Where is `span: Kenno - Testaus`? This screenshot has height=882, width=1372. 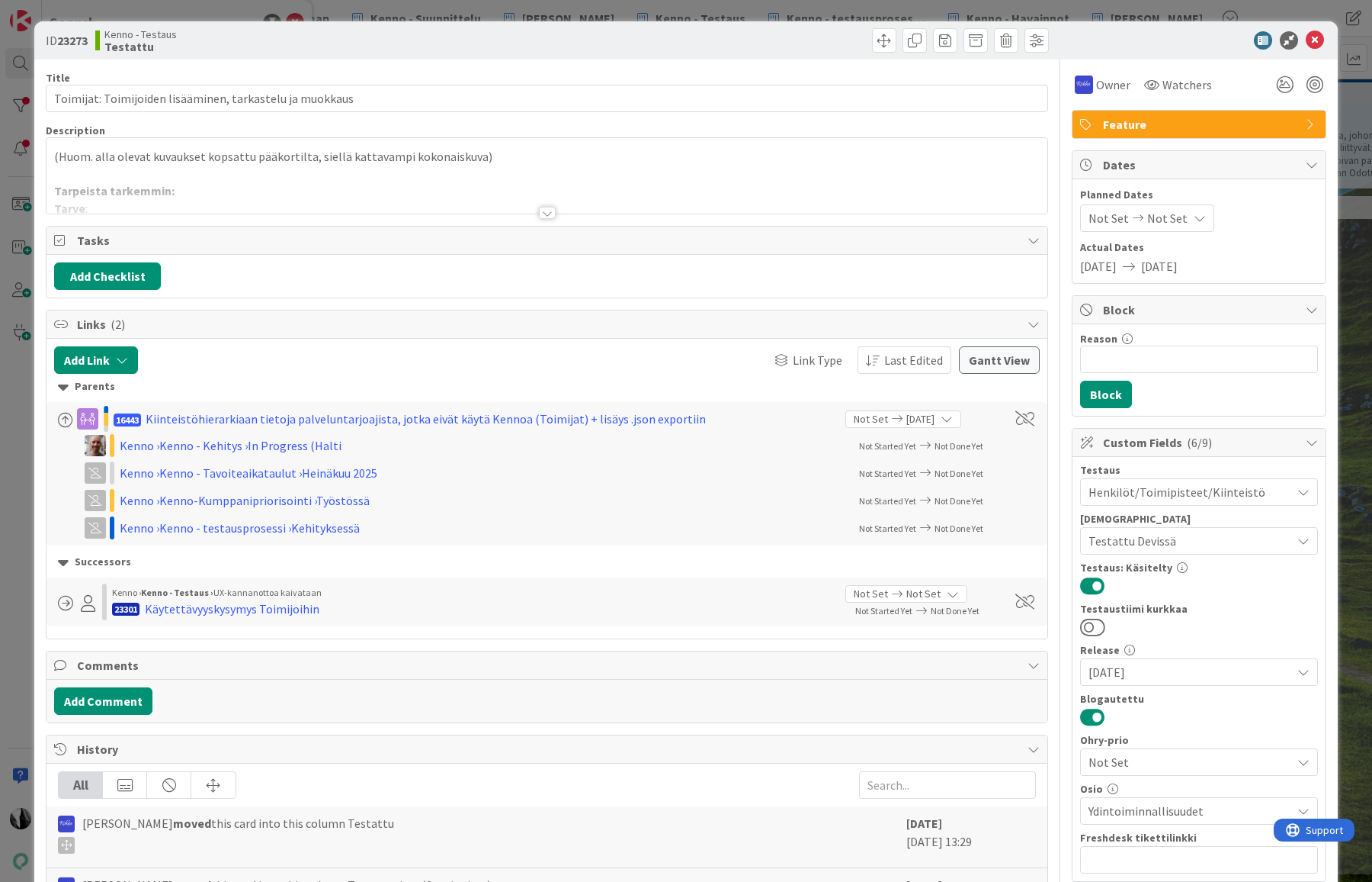
span: Kenno - Testaus is located at coordinates (141, 34).